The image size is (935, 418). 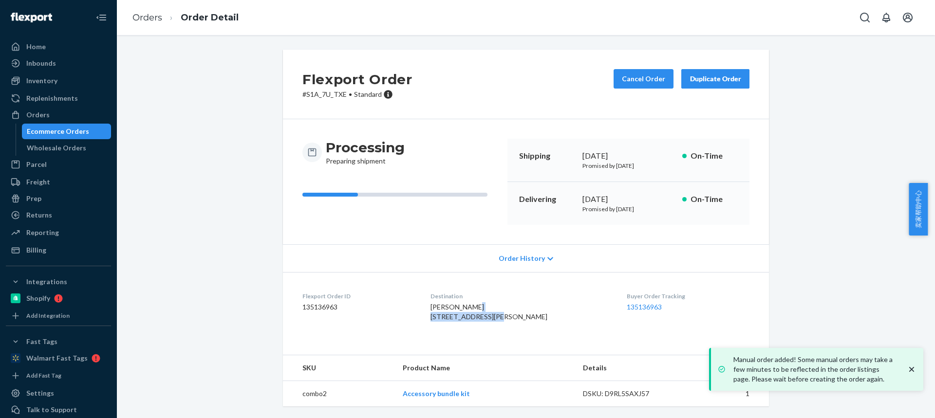 What do you see at coordinates (357, 79) in the screenshot?
I see `h2: Flexport Order` at bounding box center [357, 79].